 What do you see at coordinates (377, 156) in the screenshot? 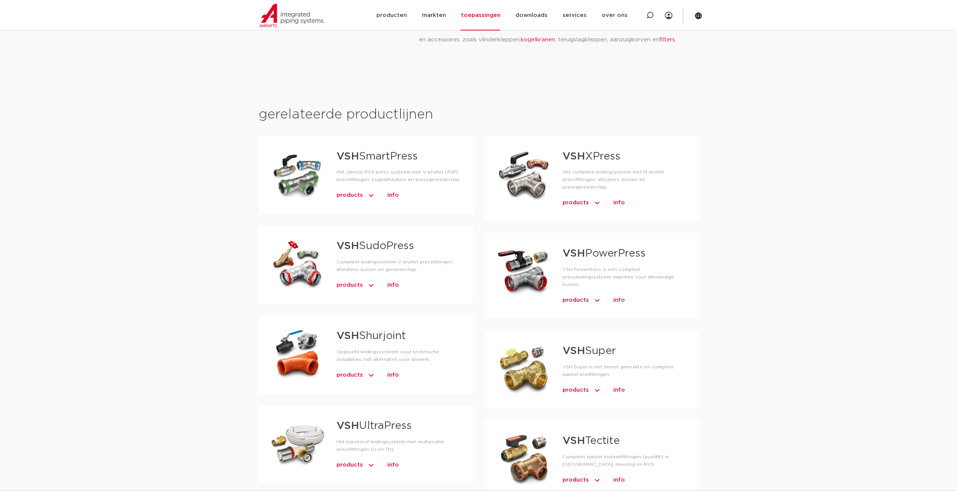
I see `a: VSHSmartPress` at bounding box center [377, 156].